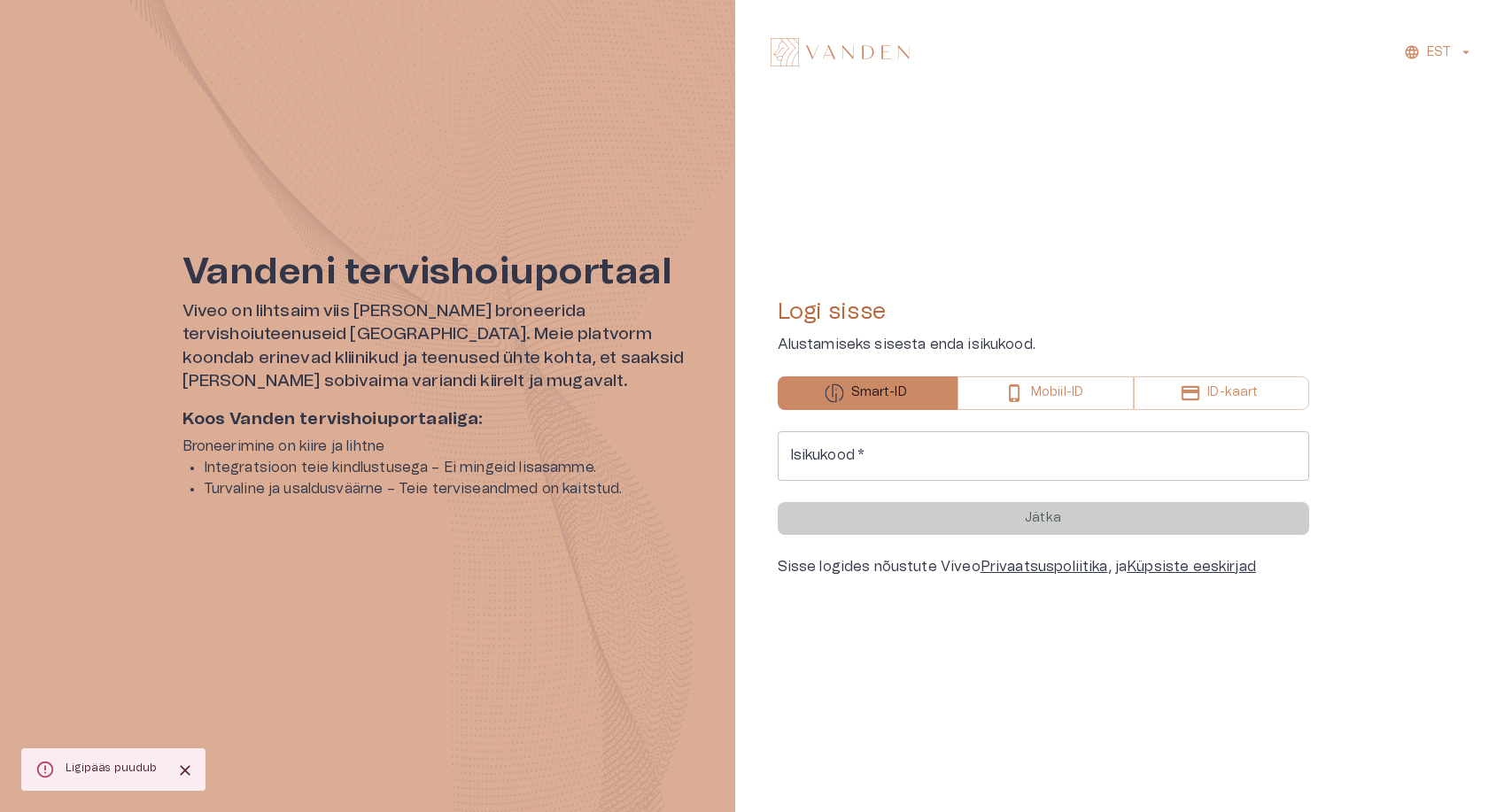  I want to click on p: Mobiil-ID, so click(1057, 393).